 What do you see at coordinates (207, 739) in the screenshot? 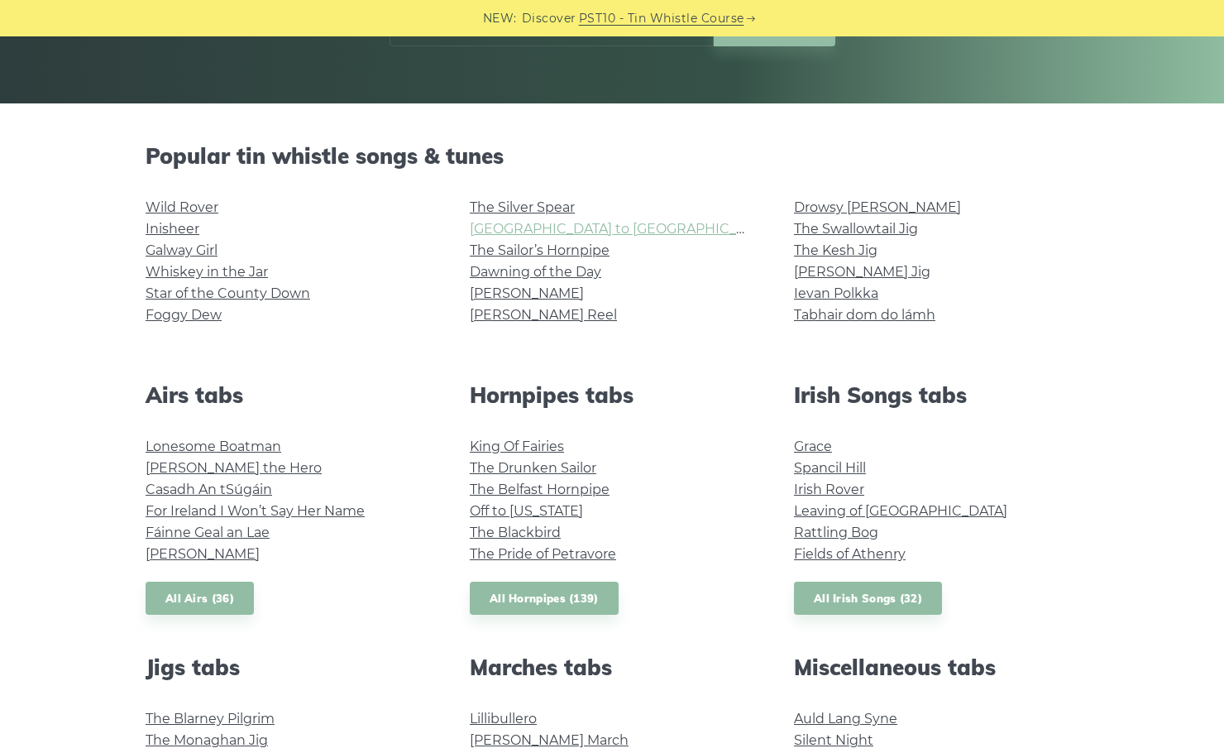
I see `a: The Monaghan Jig` at bounding box center [207, 739].